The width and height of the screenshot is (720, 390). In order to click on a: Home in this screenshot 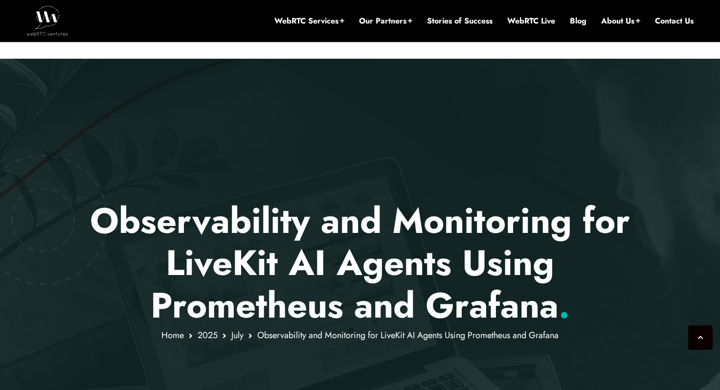, I will do `click(173, 335)`.